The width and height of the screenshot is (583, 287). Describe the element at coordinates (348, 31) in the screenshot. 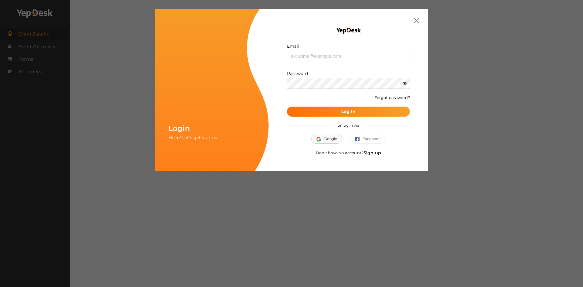

I see `img: YEP_black_cropped.png` at that location.